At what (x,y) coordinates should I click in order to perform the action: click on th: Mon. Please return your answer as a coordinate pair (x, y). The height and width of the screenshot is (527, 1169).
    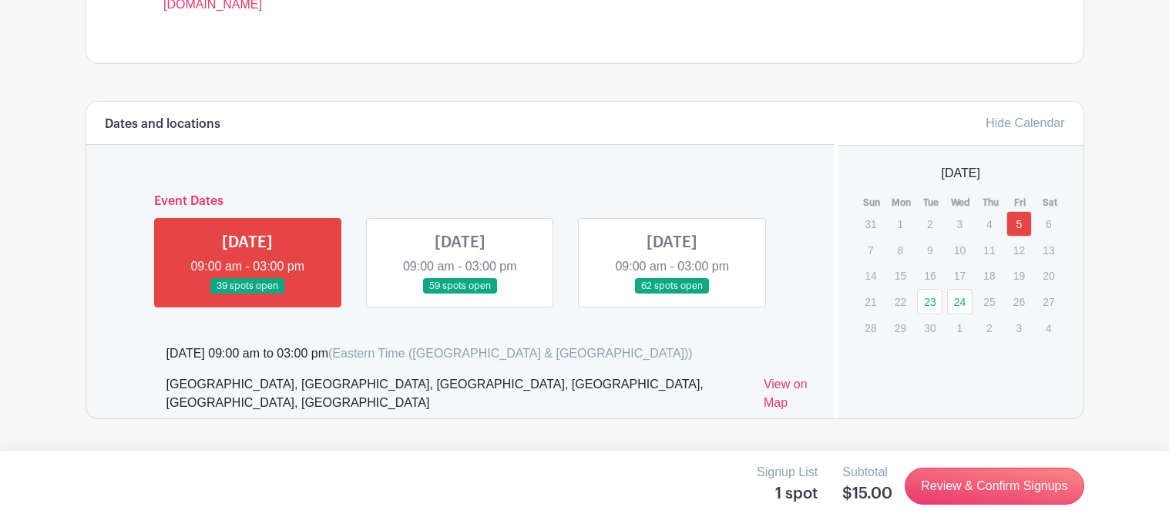
    Looking at the image, I should click on (901, 203).